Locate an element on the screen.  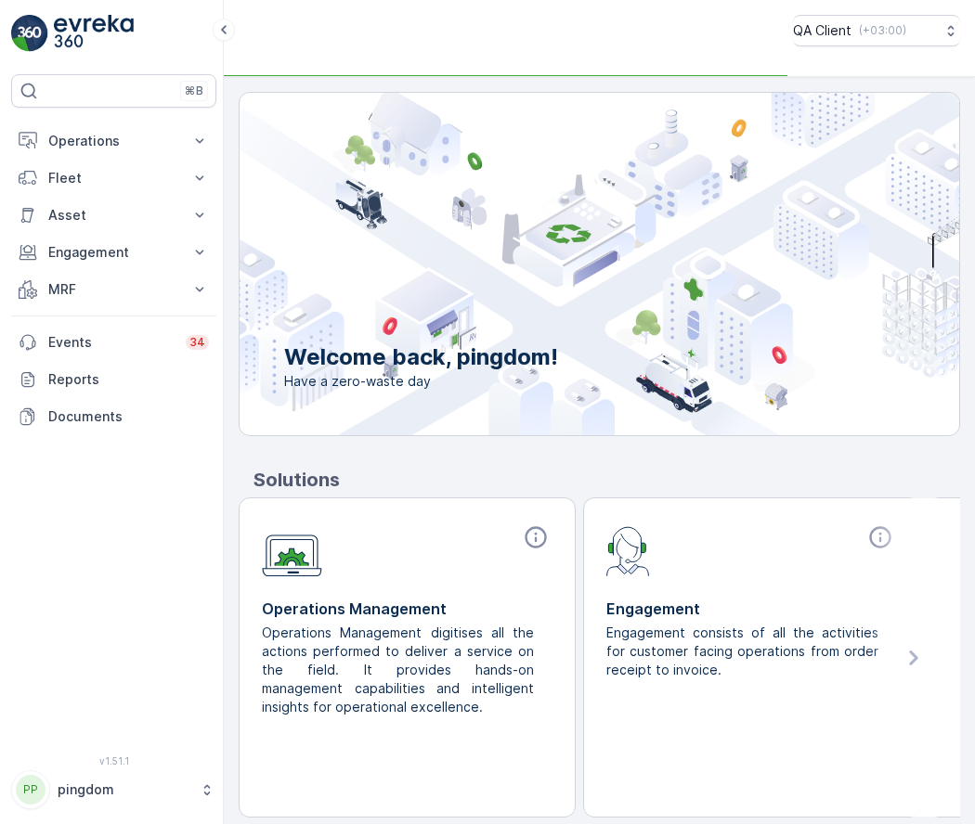
p: 34 is located at coordinates (197, 343).